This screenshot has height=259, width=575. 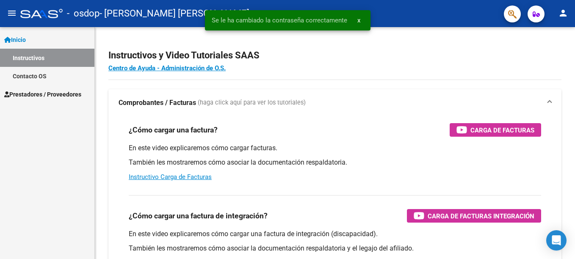 I want to click on div: Open Intercom Messenger, so click(x=556, y=240).